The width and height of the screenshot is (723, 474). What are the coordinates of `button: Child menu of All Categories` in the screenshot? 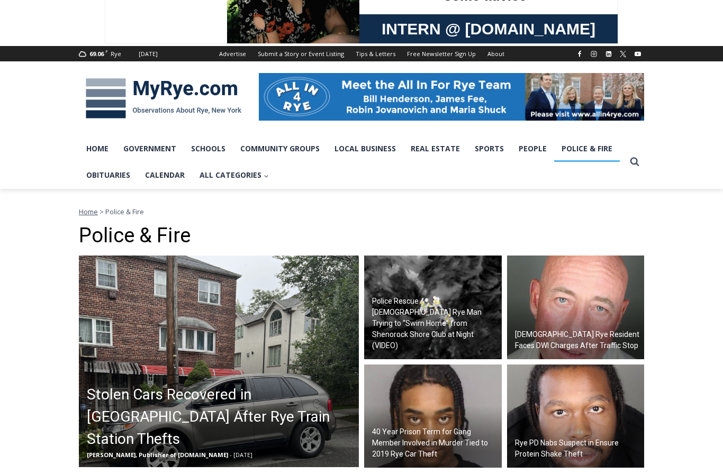 It's located at (234, 175).